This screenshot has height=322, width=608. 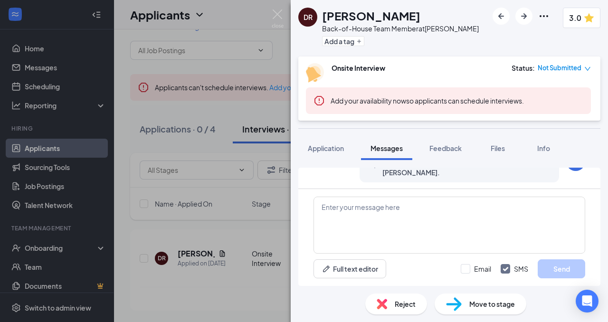 What do you see at coordinates (350, 269) in the screenshot?
I see `button: Full text editorPen` at bounding box center [350, 269].